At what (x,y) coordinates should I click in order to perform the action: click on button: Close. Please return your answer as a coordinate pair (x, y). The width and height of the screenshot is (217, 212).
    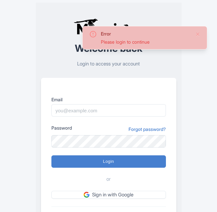
    Looking at the image, I should click on (198, 34).